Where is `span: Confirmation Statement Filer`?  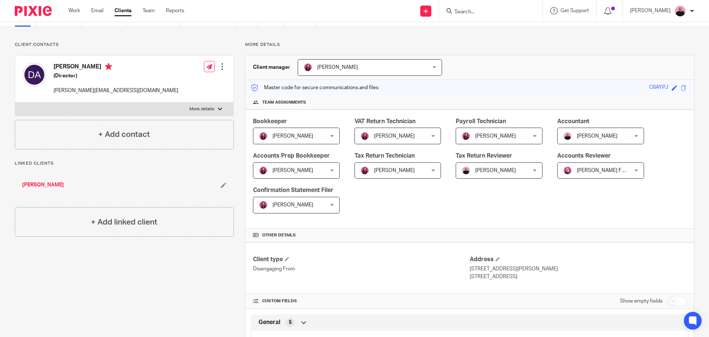
span: Confirmation Statement Filer is located at coordinates (293, 190).